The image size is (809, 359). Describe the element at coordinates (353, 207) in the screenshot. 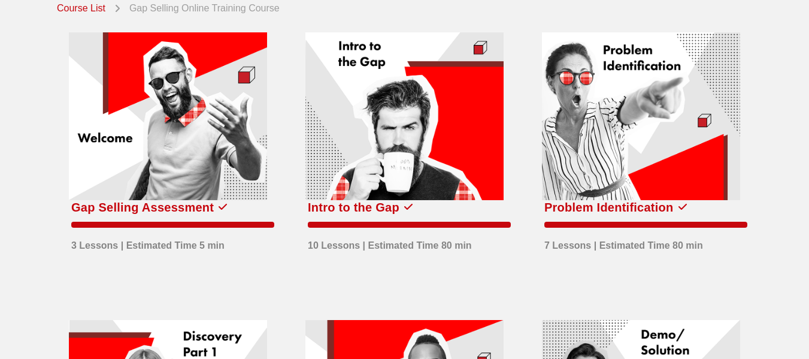

I see `div: Intro to the Gap` at that location.